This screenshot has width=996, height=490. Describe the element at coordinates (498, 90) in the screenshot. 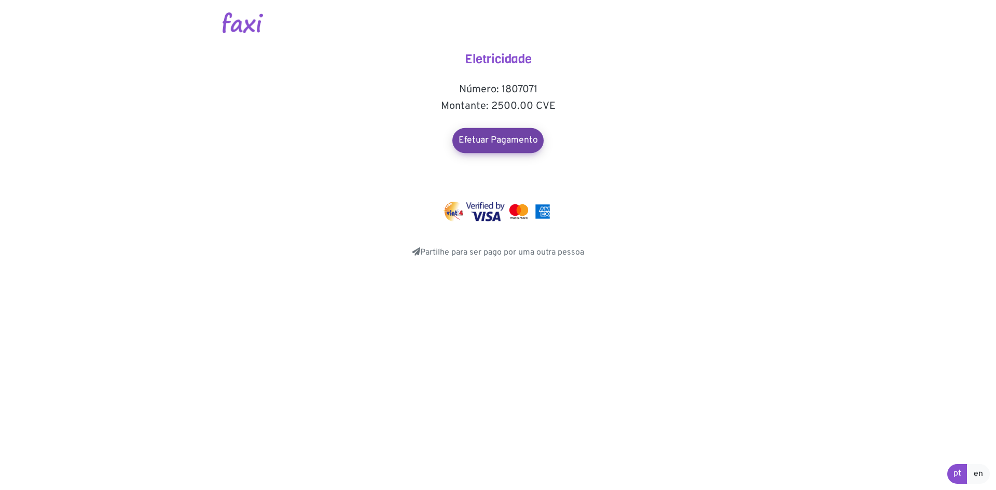

I see `h5: Número: 1807071` at that location.